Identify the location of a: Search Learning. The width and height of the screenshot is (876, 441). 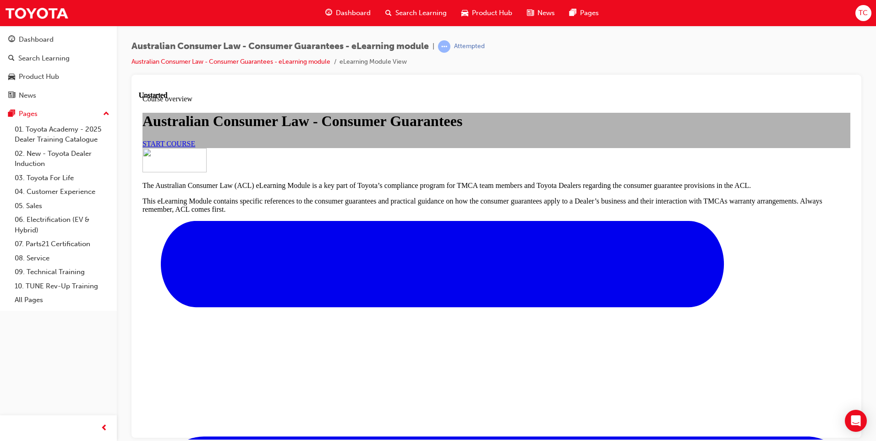
(58, 58).